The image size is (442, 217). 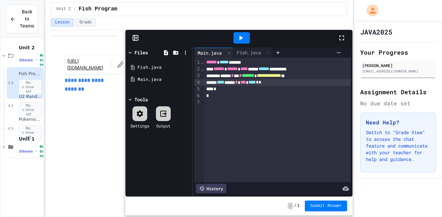 I want to click on button: Grade, so click(x=85, y=22).